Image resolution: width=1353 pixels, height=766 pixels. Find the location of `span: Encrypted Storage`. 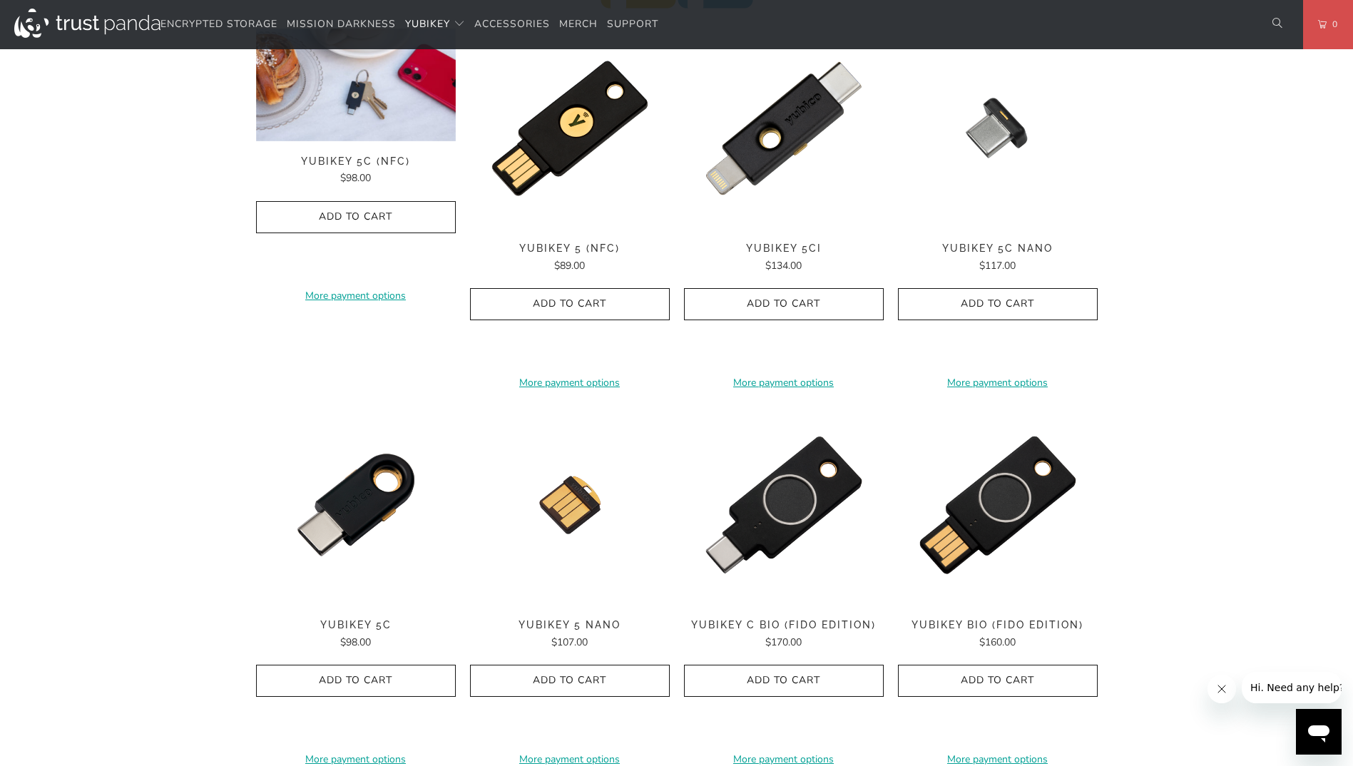

span: Encrypted Storage is located at coordinates (219, 24).